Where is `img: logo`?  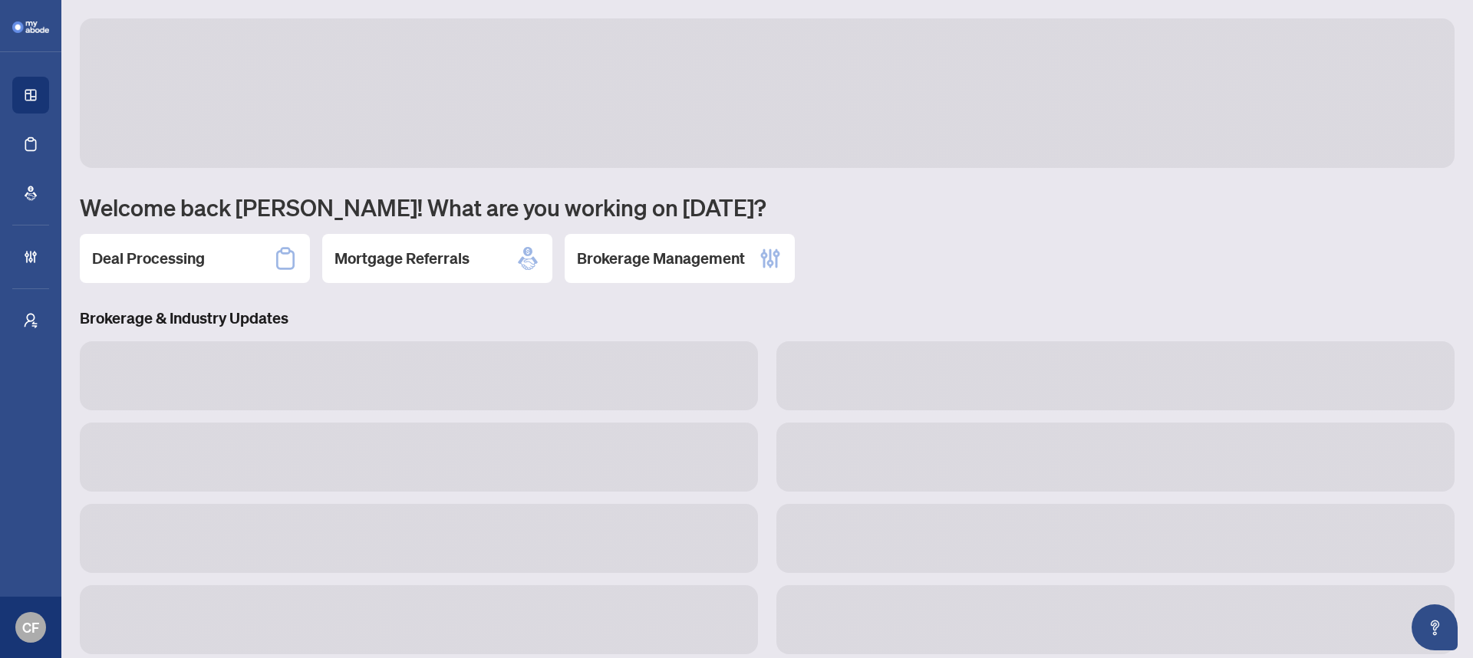
img: logo is located at coordinates (31, 27).